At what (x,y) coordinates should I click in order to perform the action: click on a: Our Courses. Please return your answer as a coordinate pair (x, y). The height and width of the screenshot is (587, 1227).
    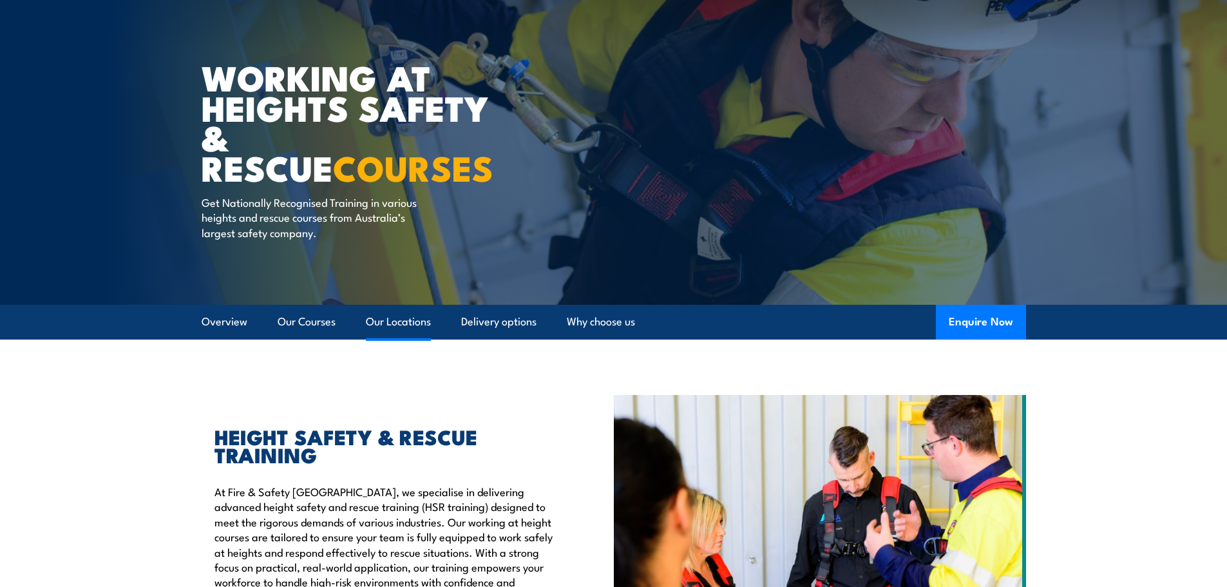
    Looking at the image, I should click on (306, 321).